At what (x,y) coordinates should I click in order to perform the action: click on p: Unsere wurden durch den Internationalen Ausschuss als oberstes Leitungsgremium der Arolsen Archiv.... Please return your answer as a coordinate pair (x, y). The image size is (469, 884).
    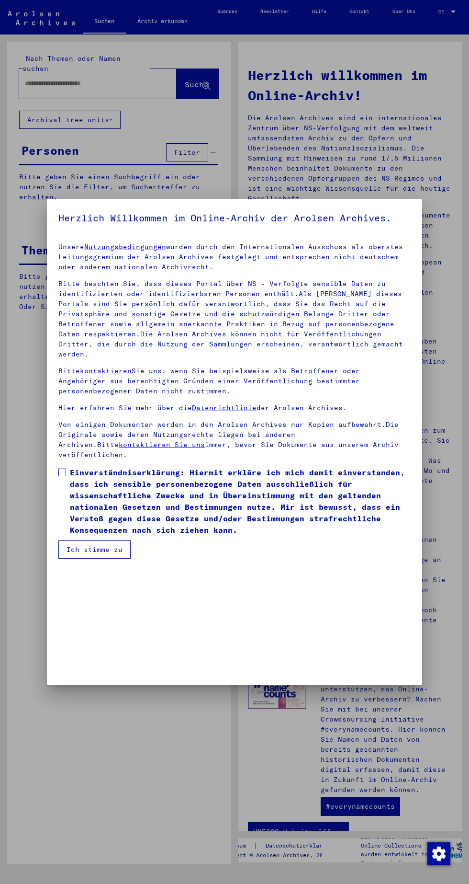
    Looking at the image, I should click on (235, 257).